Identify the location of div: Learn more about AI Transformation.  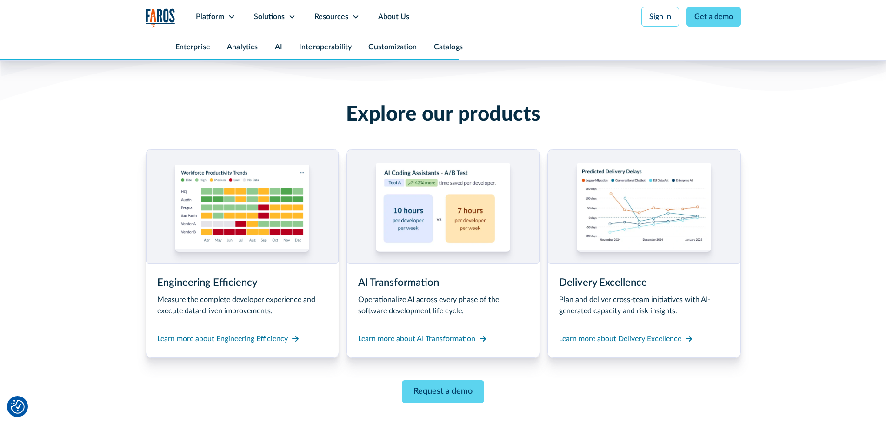
(417, 338).